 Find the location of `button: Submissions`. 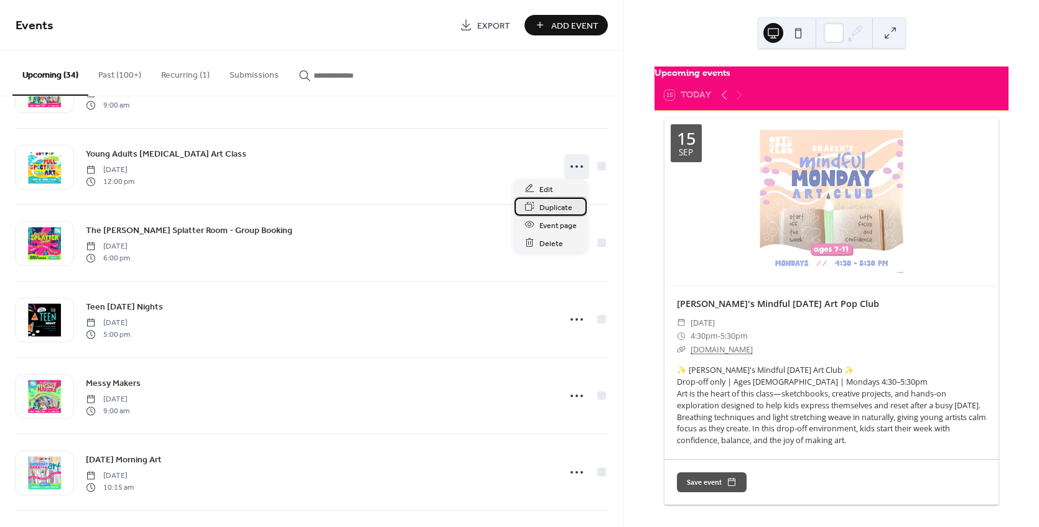

button: Submissions is located at coordinates (254, 72).